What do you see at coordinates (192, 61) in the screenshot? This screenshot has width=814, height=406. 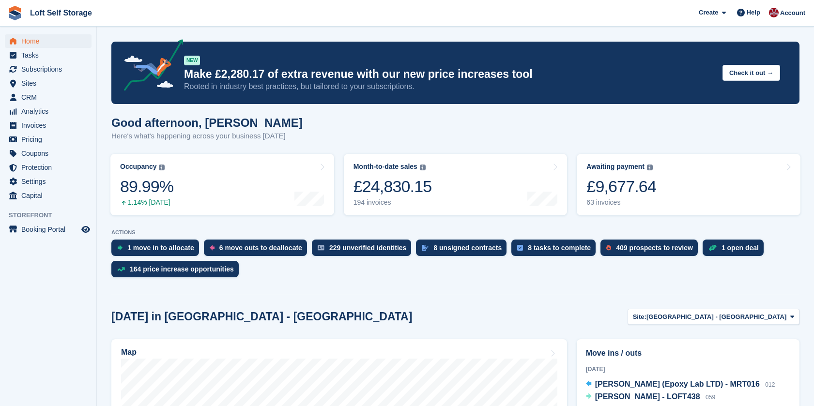 I see `div: NEW` at bounding box center [192, 61].